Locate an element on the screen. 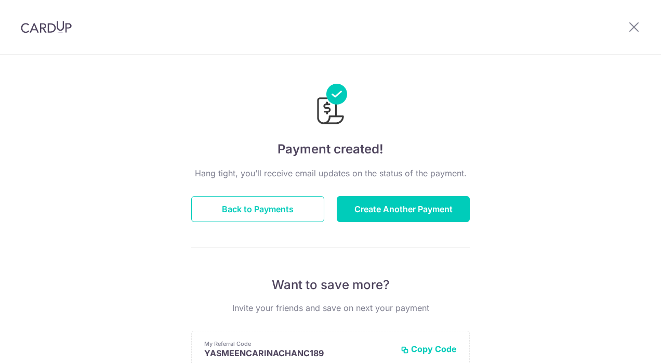 This screenshot has width=661, height=363. button: Back to Payments is located at coordinates (258, 209).